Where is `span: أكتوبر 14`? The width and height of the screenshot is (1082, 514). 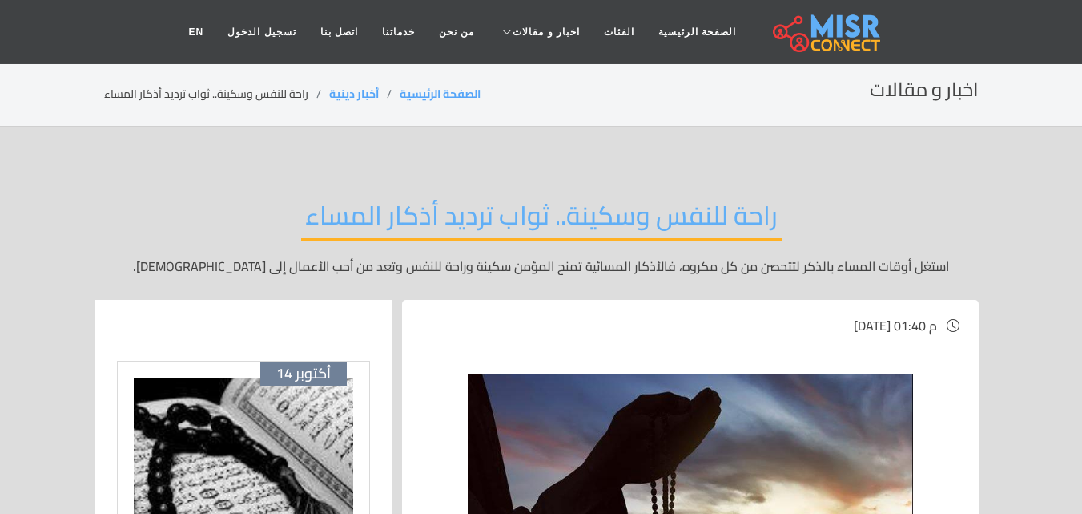 span: أكتوبر 14 is located at coordinates (304, 373).